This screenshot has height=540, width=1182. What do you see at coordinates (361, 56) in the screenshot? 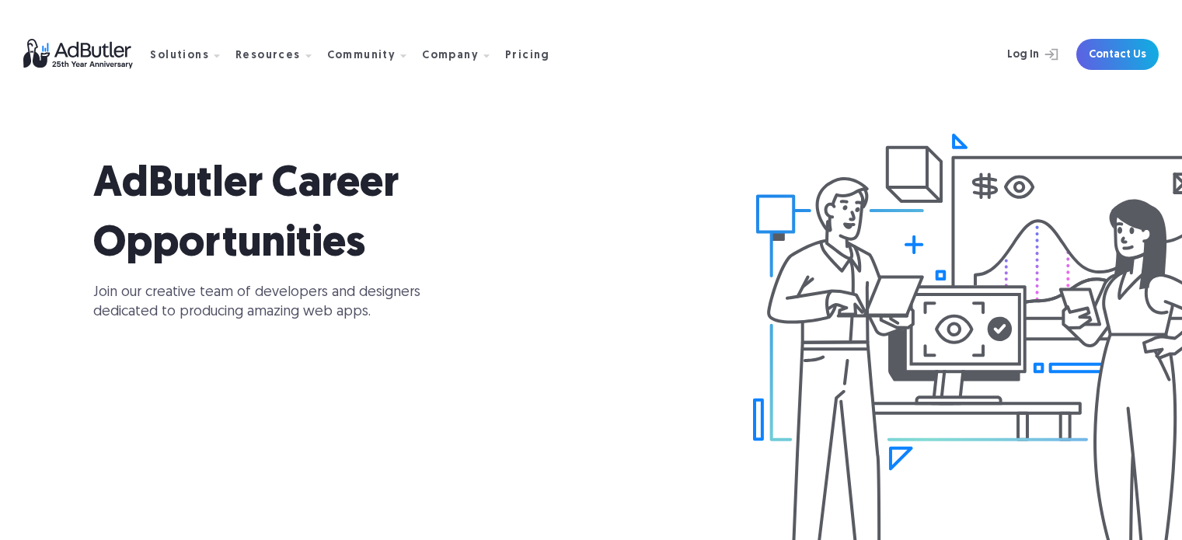
I see `div: Community` at bounding box center [361, 56].